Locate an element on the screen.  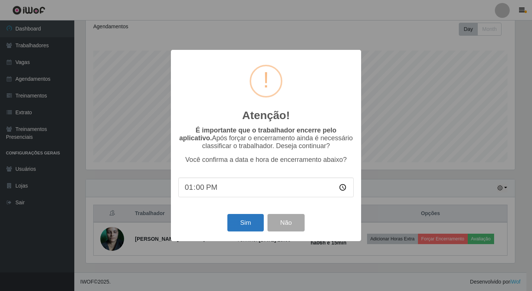
h2: Atenção! is located at coordinates (266, 115).